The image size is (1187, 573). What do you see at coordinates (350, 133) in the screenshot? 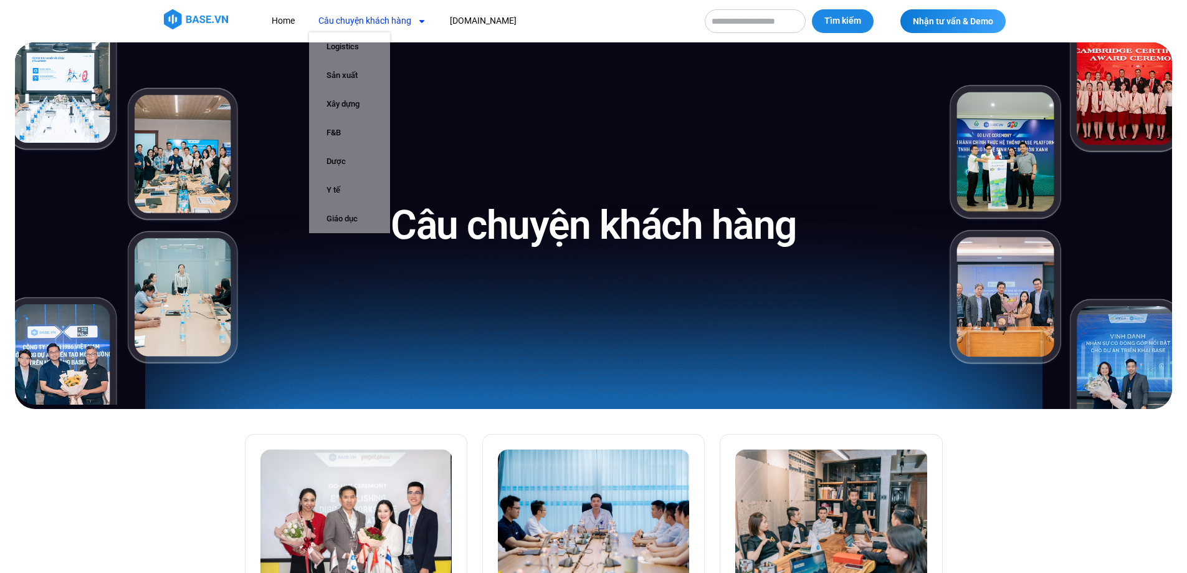
I see `a: F&B` at bounding box center [350, 133].